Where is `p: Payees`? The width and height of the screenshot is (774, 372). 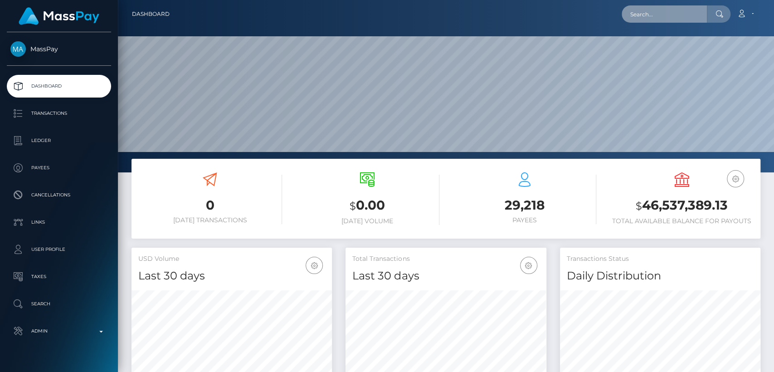 p: Payees is located at coordinates (59, 168).